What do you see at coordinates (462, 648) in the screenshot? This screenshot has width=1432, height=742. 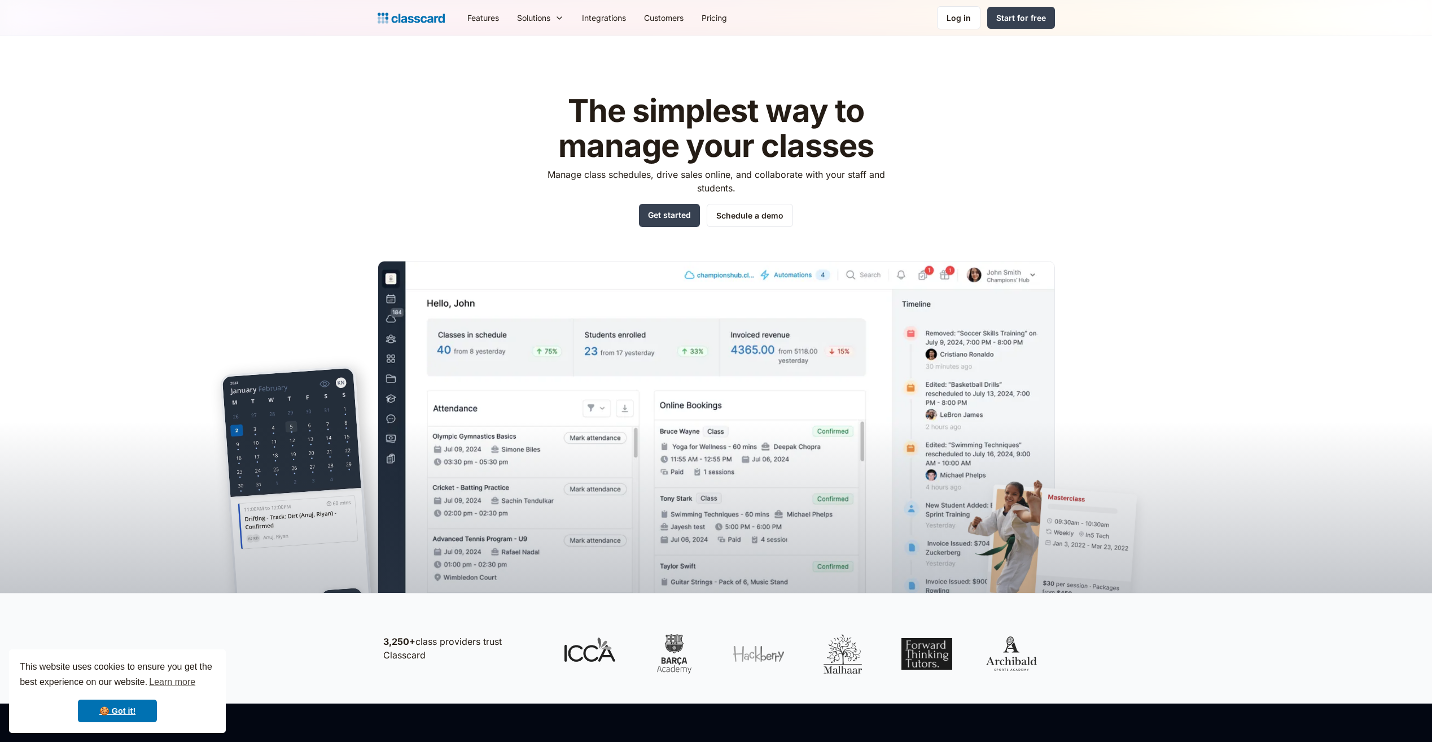 I see `p: class providers trust Classcard` at bounding box center [462, 648].